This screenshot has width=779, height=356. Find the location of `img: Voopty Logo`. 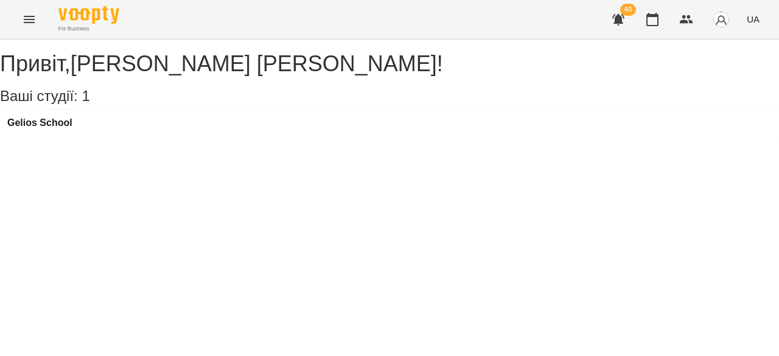

img: Voopty Logo is located at coordinates (89, 15).